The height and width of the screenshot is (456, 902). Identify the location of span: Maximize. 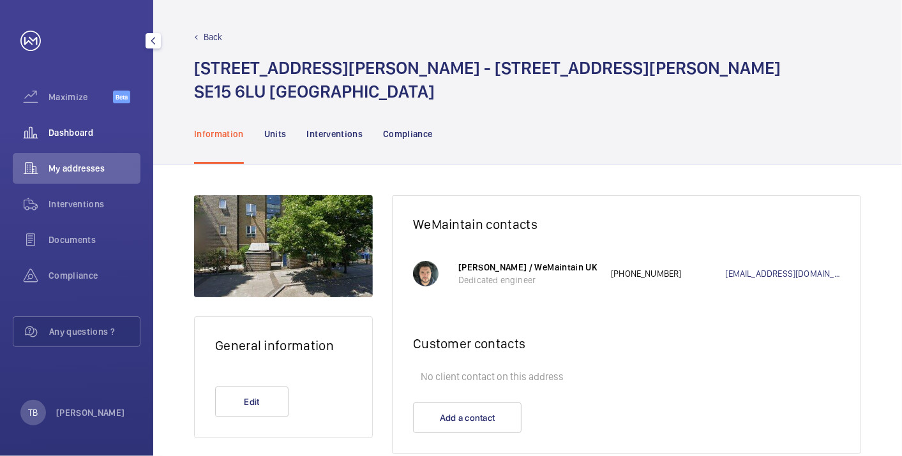
(80, 97).